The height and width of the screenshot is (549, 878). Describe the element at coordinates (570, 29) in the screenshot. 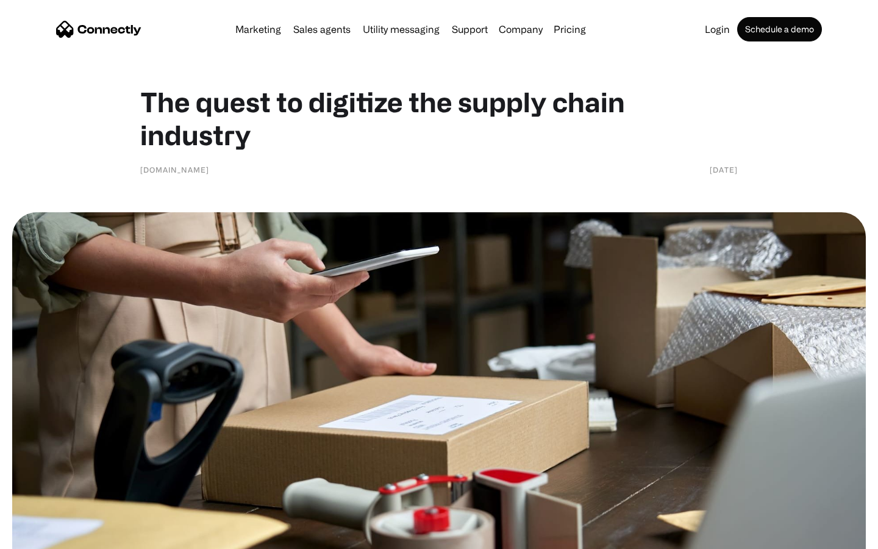

I see `a: Pricing` at that location.